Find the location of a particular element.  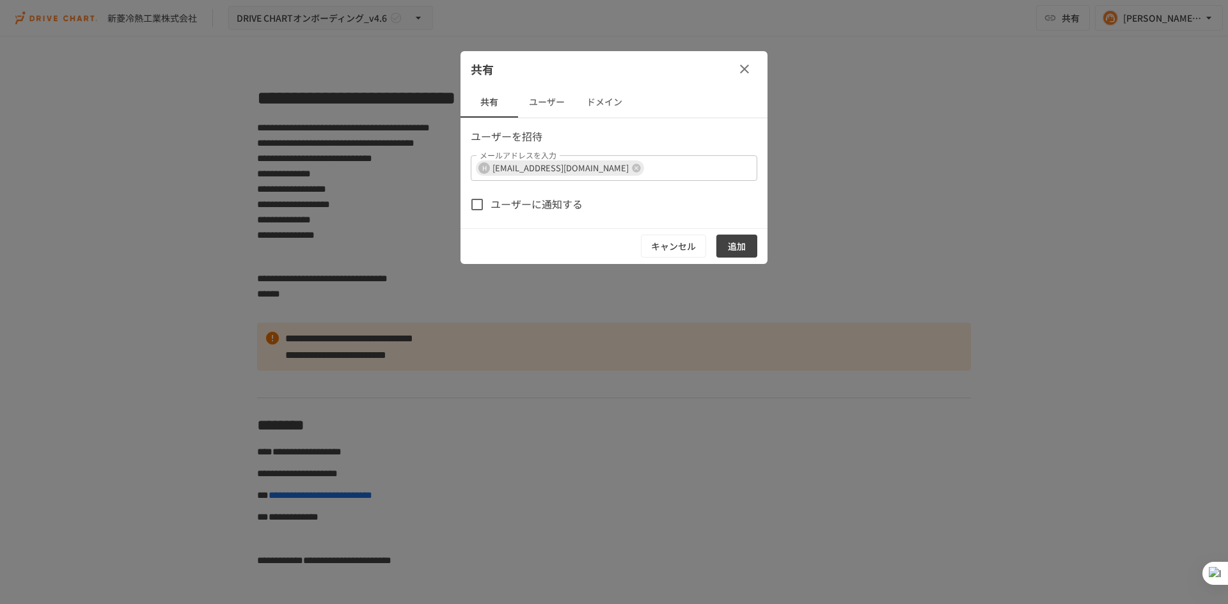

p: ユーザーを招待 is located at coordinates (614, 137).